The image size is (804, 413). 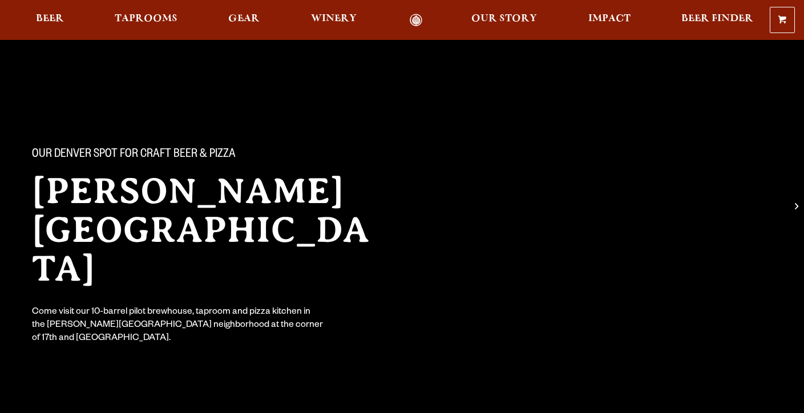 I want to click on span: Beer, so click(x=50, y=19).